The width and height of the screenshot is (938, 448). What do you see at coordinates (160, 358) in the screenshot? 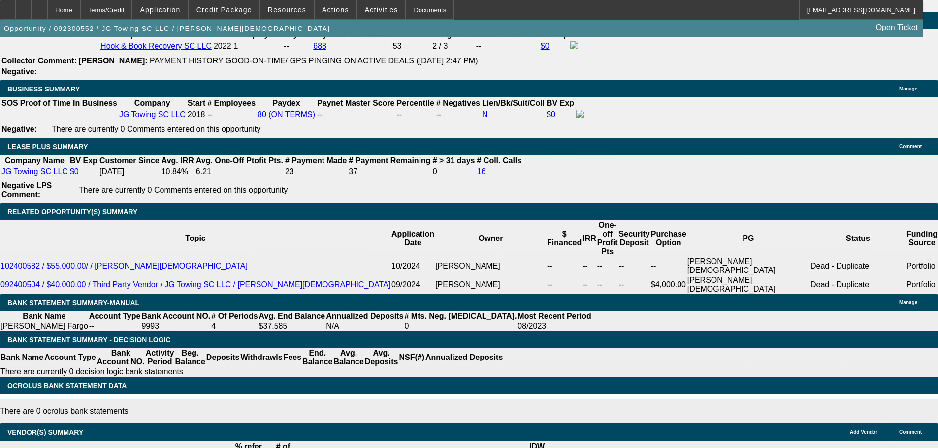
I see `th: Activity Period` at bounding box center [160, 358].